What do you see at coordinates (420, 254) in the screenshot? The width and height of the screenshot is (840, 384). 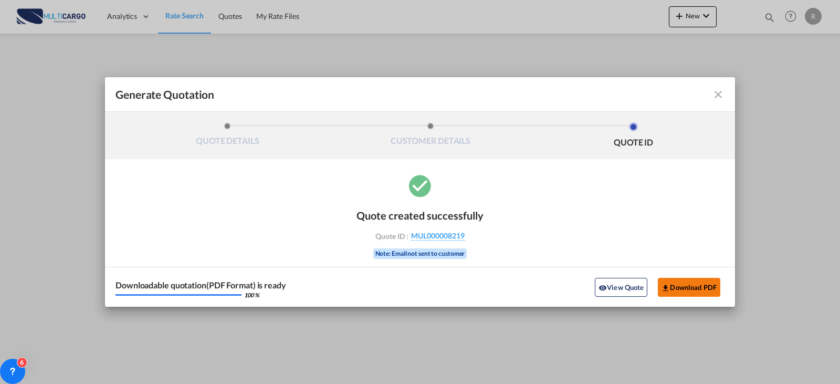 I see `div: Note: Email not sent to customer` at bounding box center [420, 254].